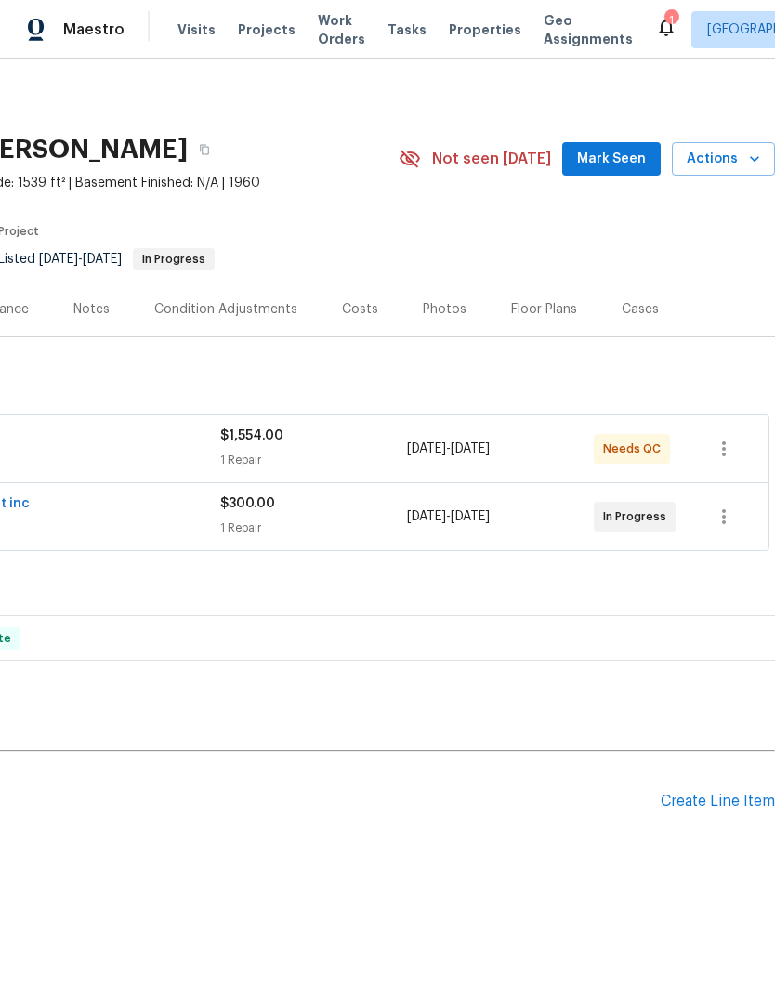  What do you see at coordinates (407, 30) in the screenshot?
I see `span: Tasks` at bounding box center [407, 30].